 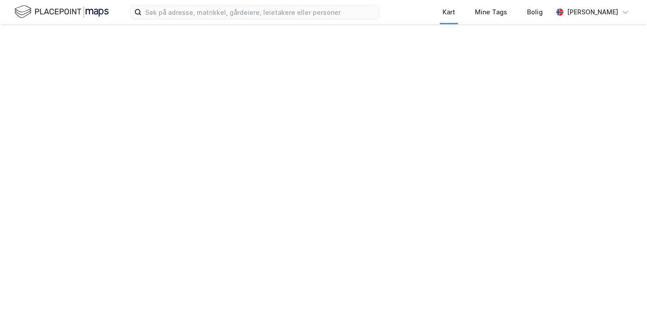 I want to click on img: logo.f888ab2527a4732fd821a326f86c7f29.svg, so click(x=62, y=12).